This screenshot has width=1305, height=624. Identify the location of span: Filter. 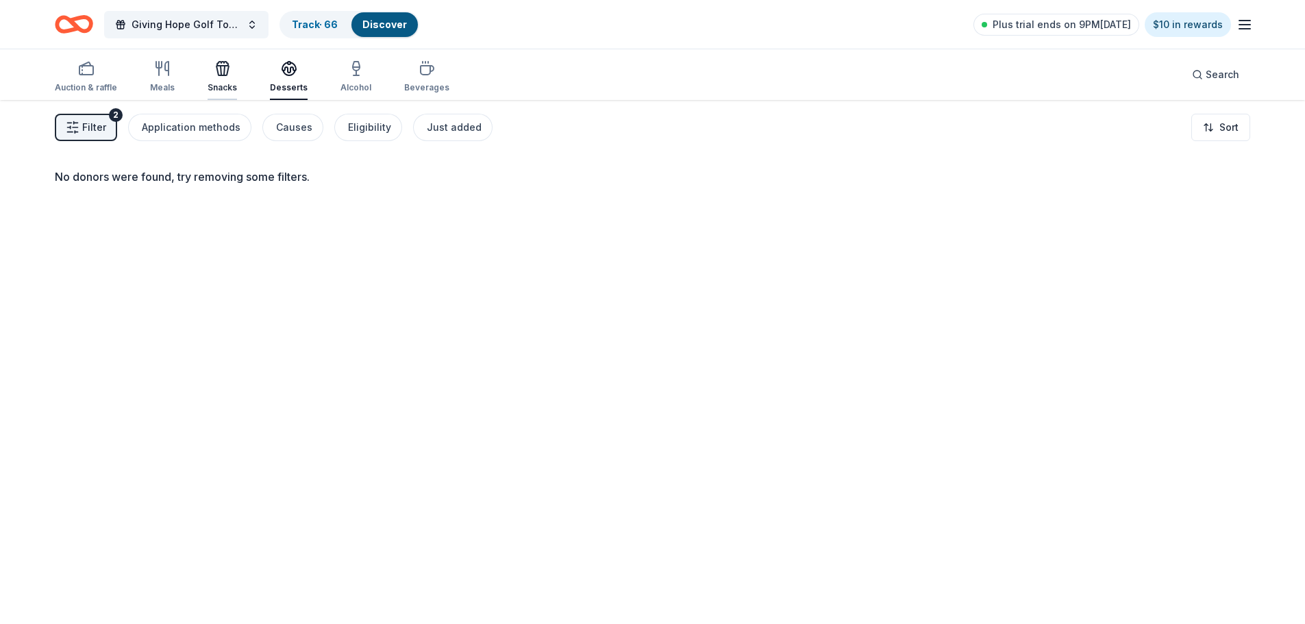
(94, 127).